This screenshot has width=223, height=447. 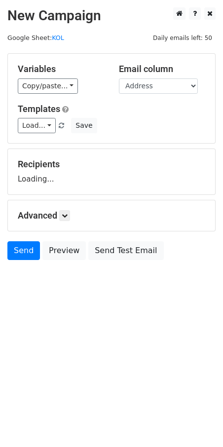 I want to click on h2: New Campaign, so click(x=111, y=16).